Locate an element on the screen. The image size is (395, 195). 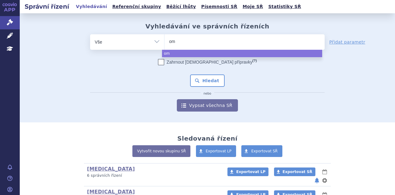
a: Statistiky SŘ is located at coordinates (284, 6).